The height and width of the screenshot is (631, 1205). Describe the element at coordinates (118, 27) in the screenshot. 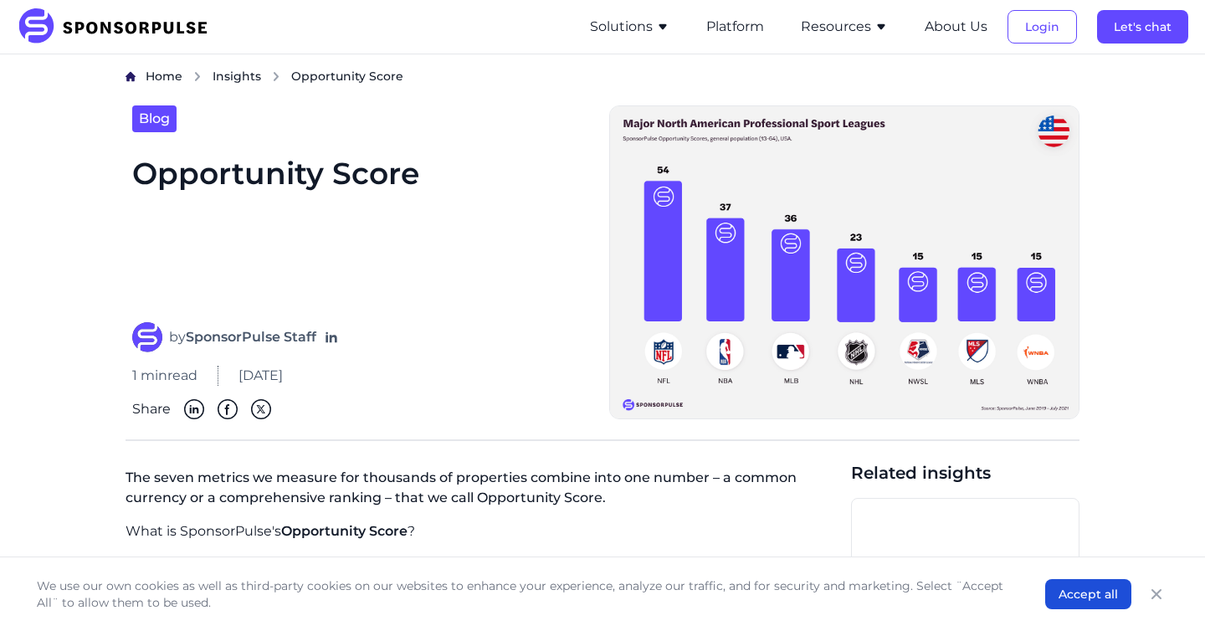

I see `img: SponsorPulse` at that location.